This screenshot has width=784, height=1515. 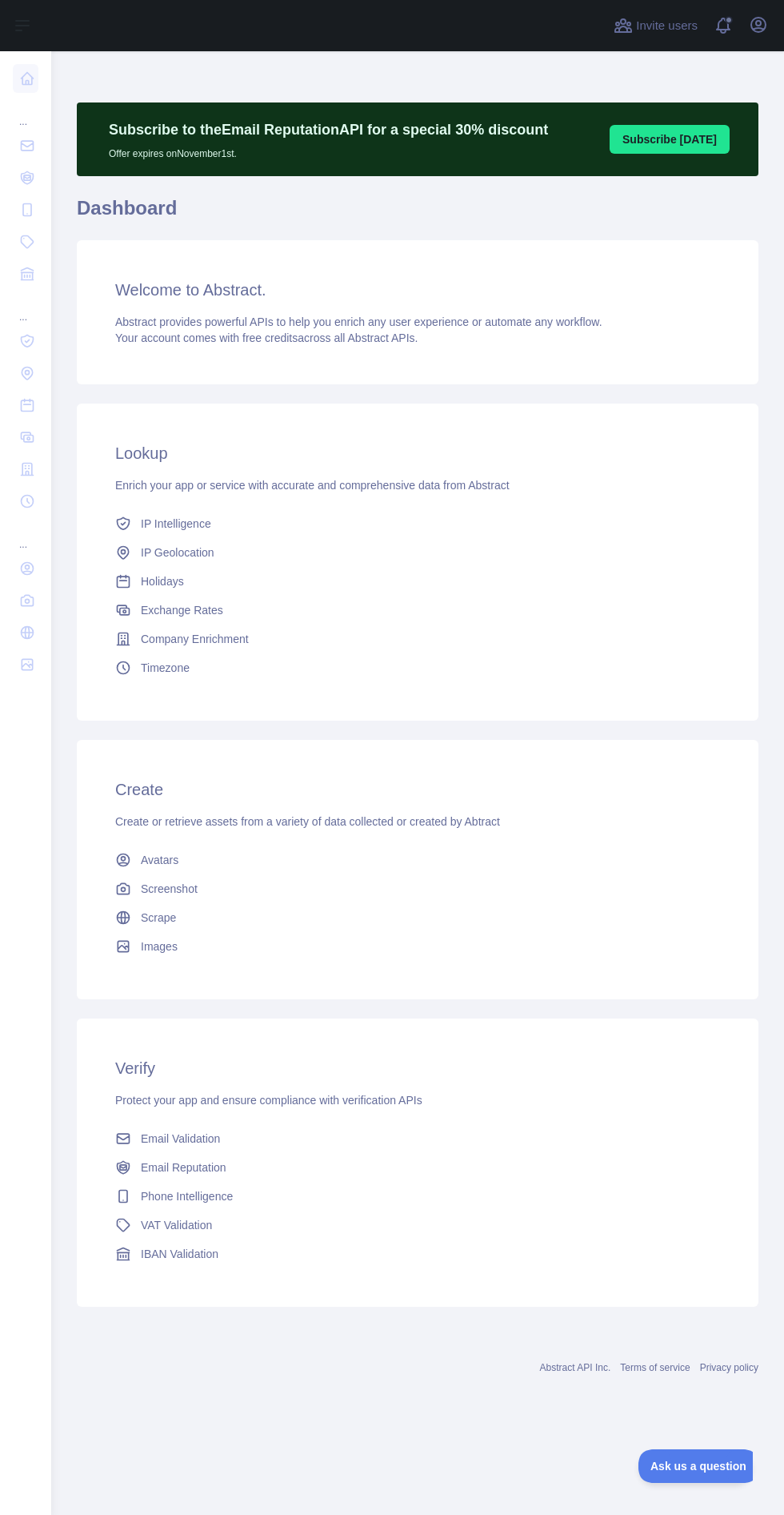 What do you see at coordinates (418, 1068) in the screenshot?
I see `h3: Verify` at bounding box center [418, 1068].